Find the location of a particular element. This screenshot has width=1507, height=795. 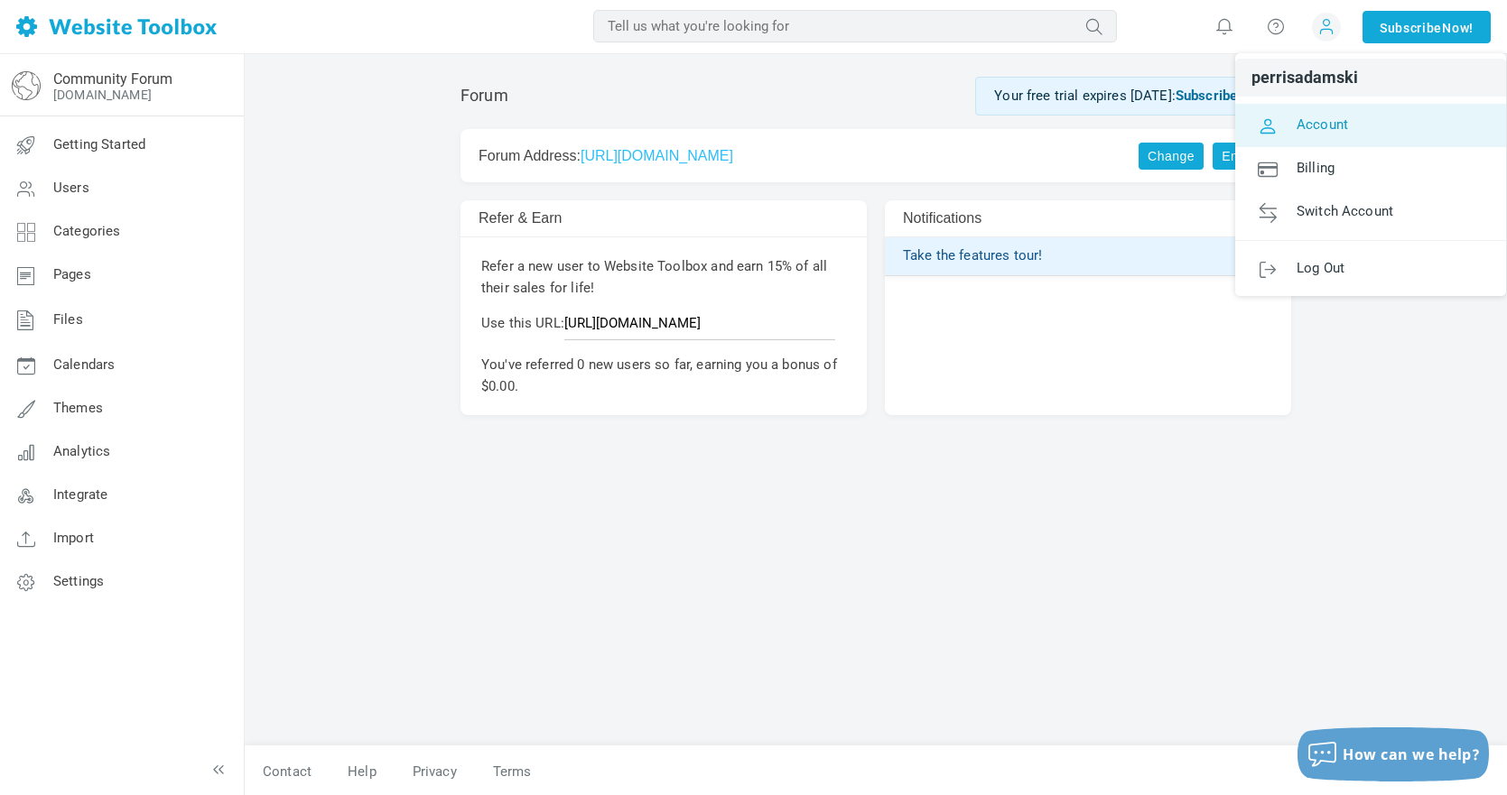

span: Analytics is located at coordinates (81, 451).